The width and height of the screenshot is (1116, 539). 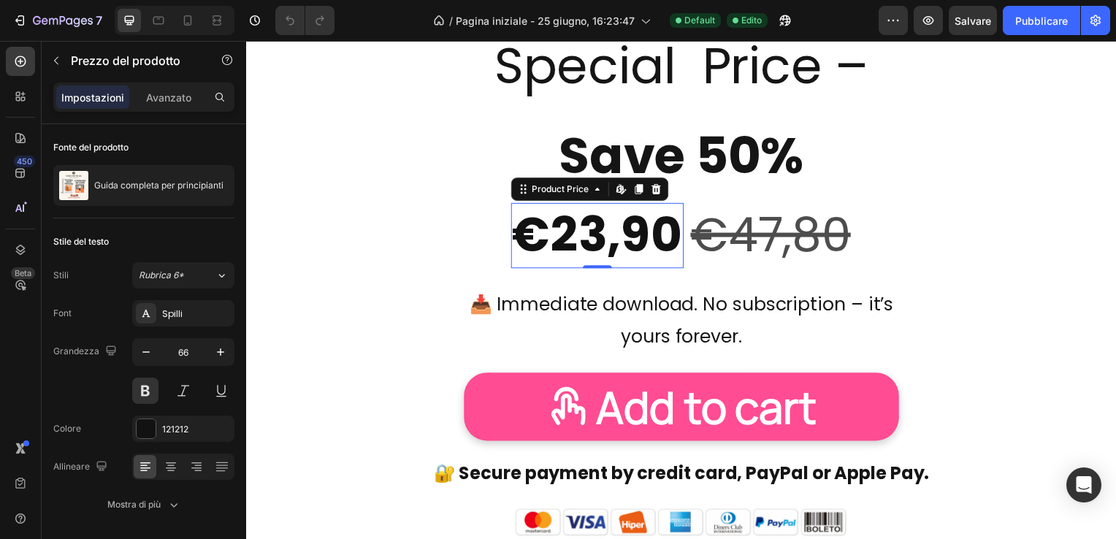 What do you see at coordinates (1041, 20) in the screenshot?
I see `button: Pubblicare` at bounding box center [1041, 20].